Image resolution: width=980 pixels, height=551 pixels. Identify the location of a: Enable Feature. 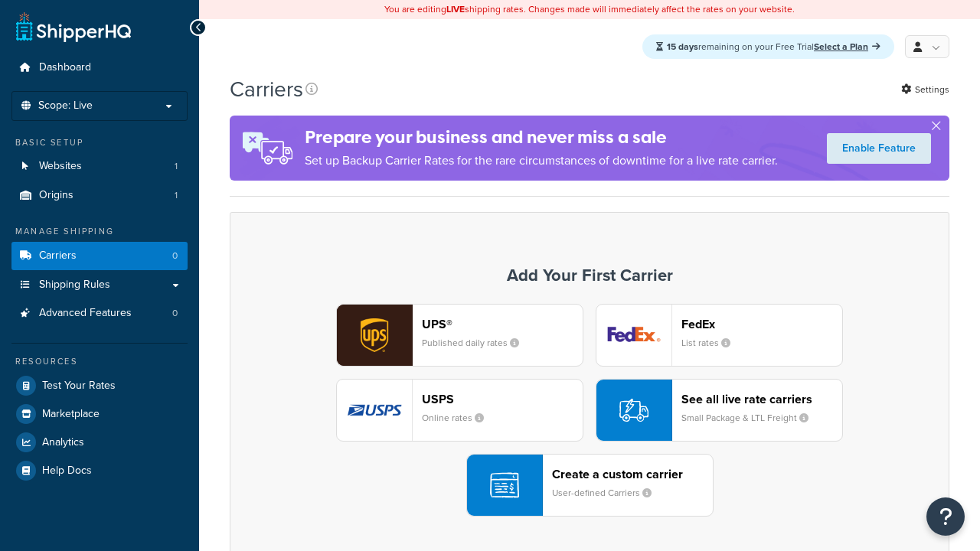
(879, 149).